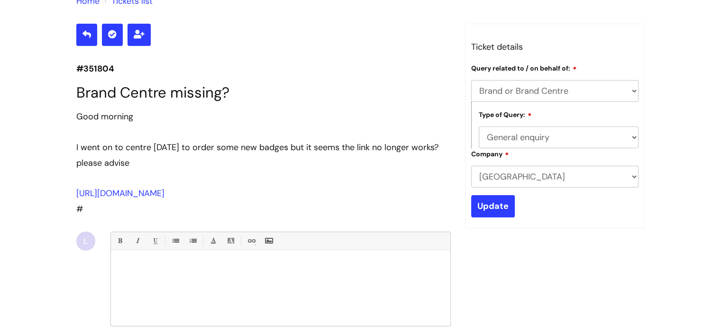 The image size is (721, 333). Describe the element at coordinates (555, 47) in the screenshot. I see `h3: Ticket details` at that location.